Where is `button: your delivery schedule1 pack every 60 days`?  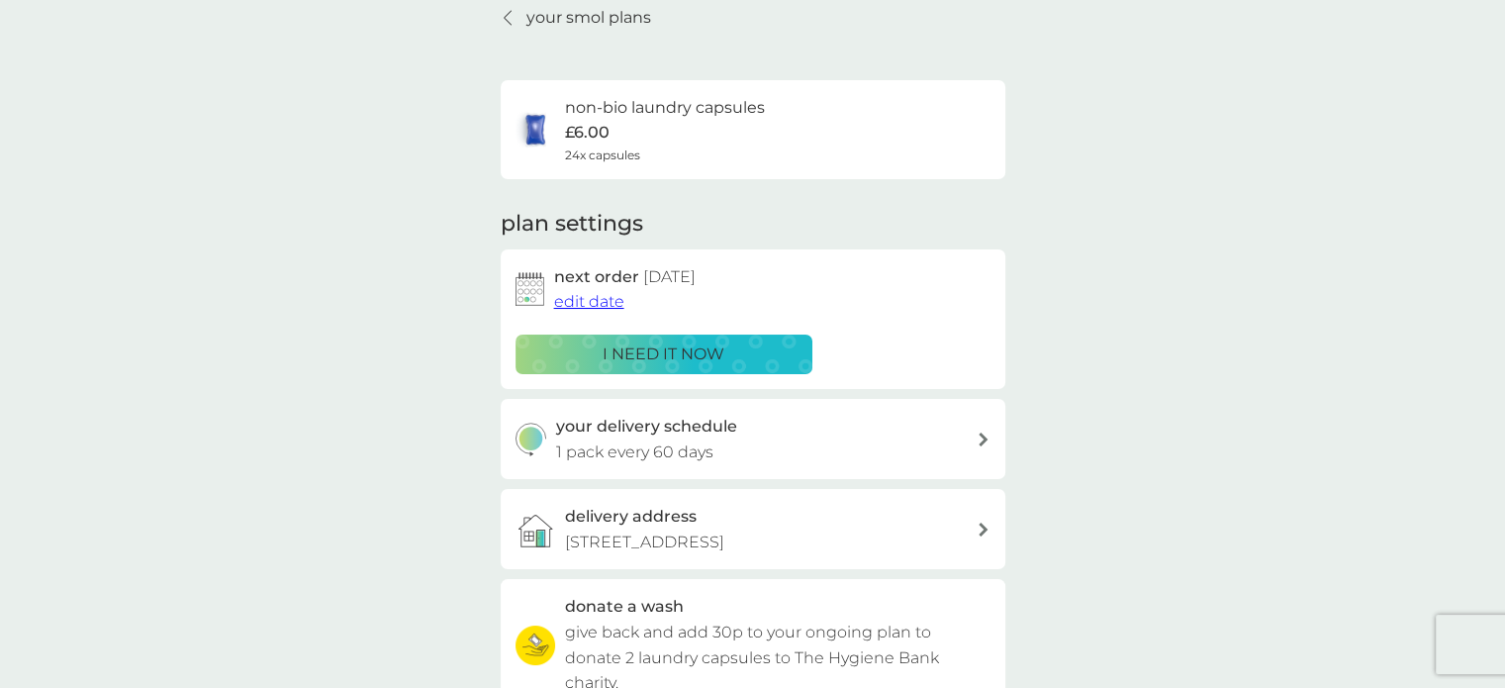
button: your delivery schedule1 pack every 60 days is located at coordinates (753, 438).